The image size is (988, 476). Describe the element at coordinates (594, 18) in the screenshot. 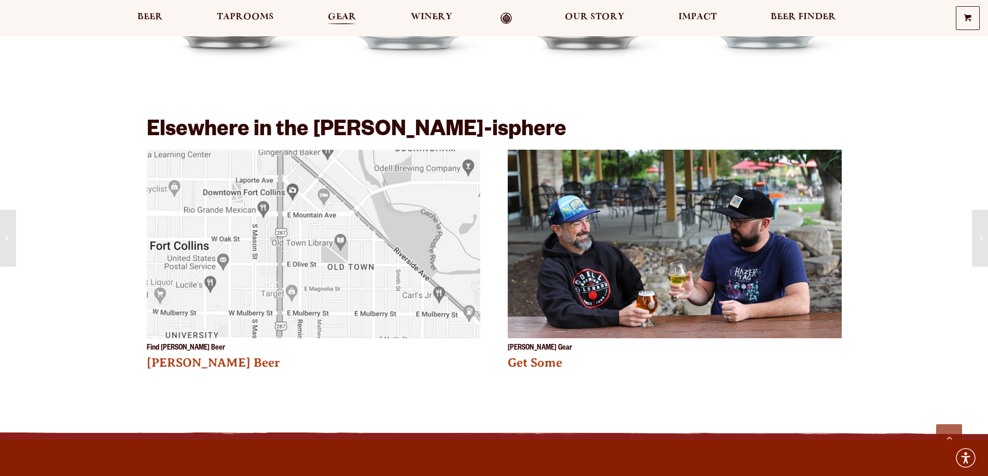

I see `a: Our Story` at that location.